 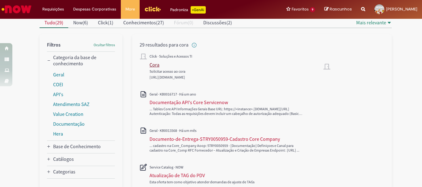 I want to click on p: +GenAi, so click(x=198, y=10).